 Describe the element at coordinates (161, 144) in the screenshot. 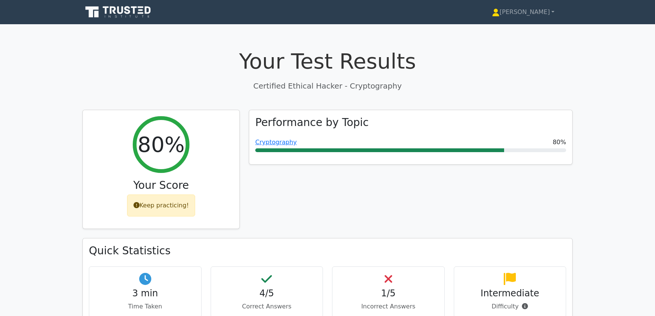

I see `h2: 80%` at that location.